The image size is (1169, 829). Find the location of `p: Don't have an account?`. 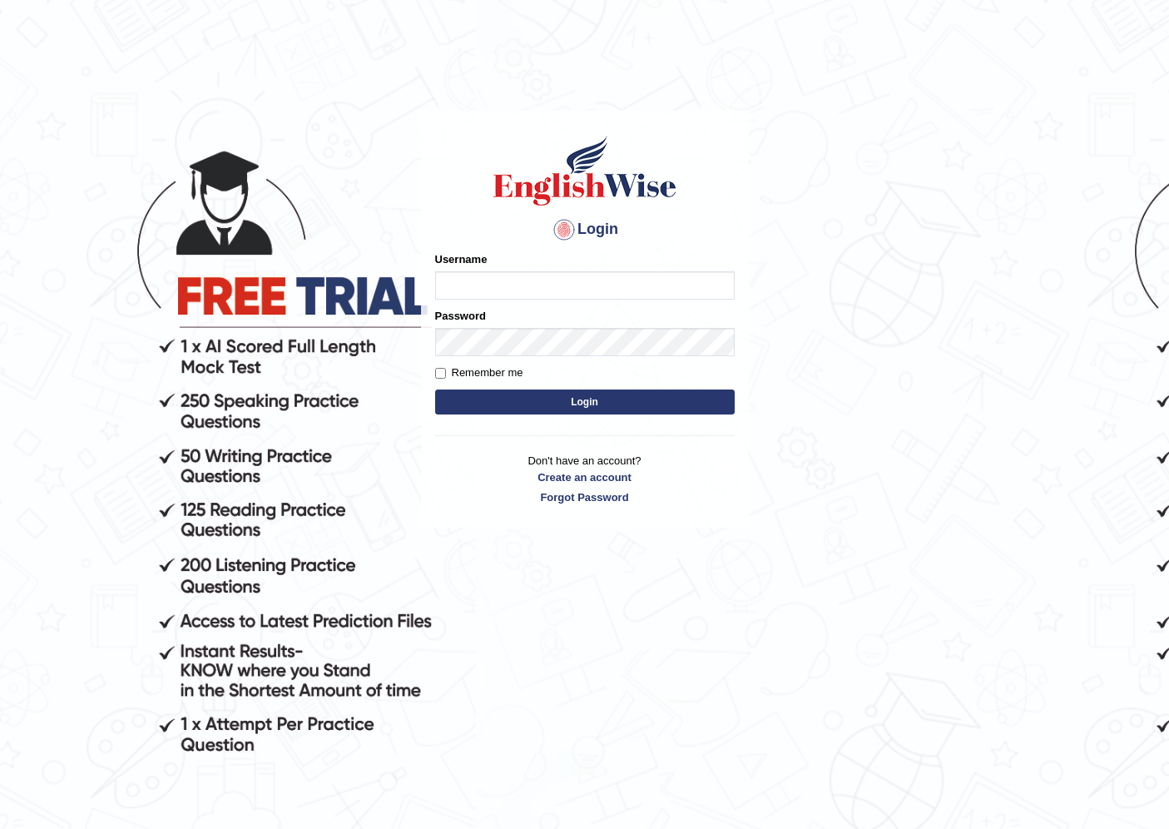

p: Don't have an account? is located at coordinates (585, 478).